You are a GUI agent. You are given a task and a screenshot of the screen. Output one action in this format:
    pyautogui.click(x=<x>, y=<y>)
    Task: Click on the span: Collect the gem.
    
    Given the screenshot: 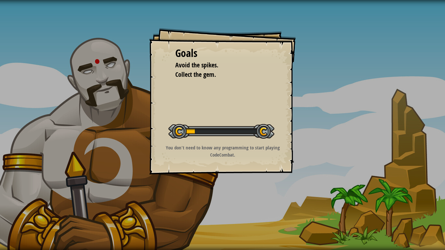 What is the action you would take?
    pyautogui.click(x=196, y=74)
    